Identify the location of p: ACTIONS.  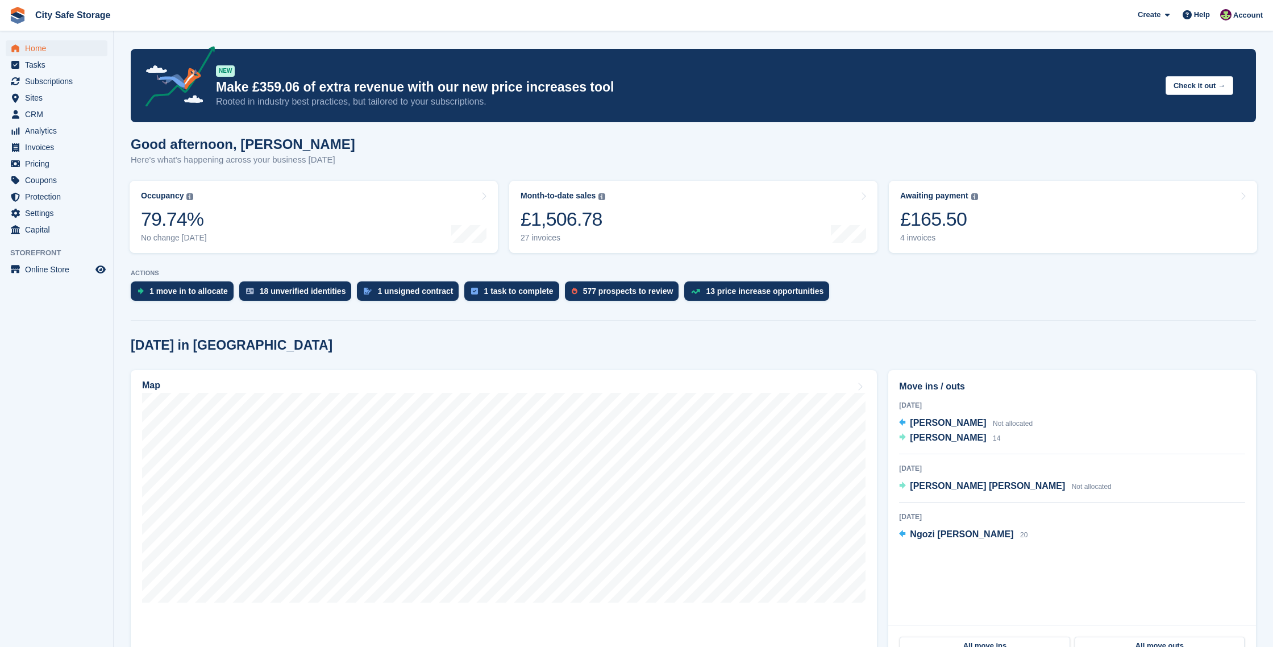
(693, 273).